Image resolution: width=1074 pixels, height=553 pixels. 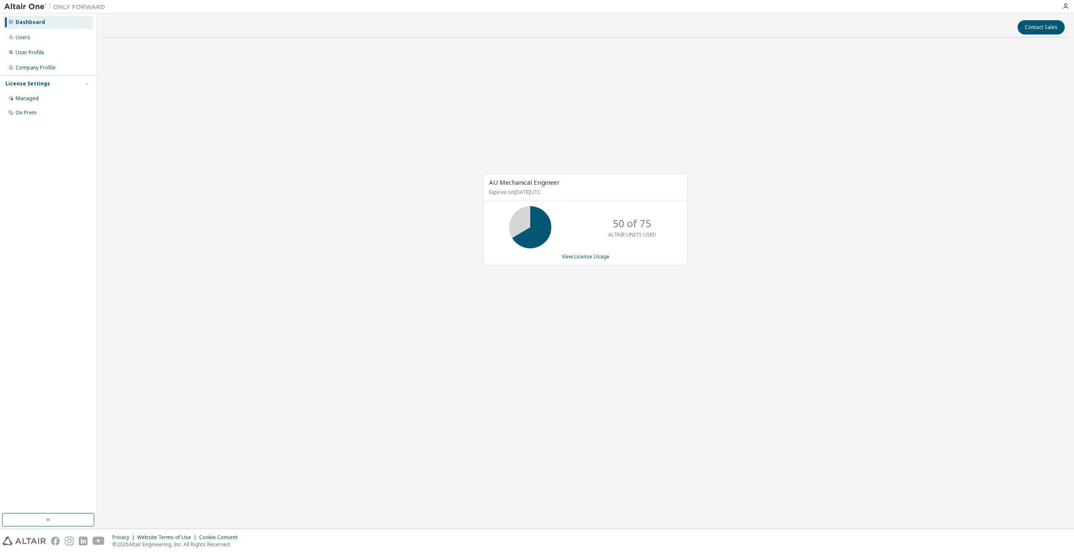 What do you see at coordinates (35, 68) in the screenshot?
I see `div: Company Profile` at bounding box center [35, 68].